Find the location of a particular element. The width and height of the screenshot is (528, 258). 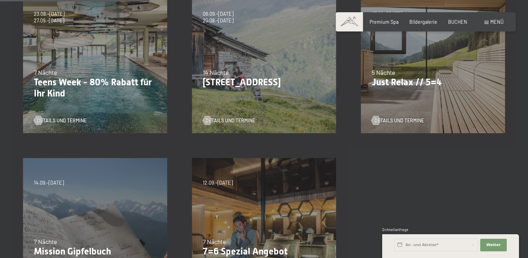

a: Bildergalerie is located at coordinates (424, 22).